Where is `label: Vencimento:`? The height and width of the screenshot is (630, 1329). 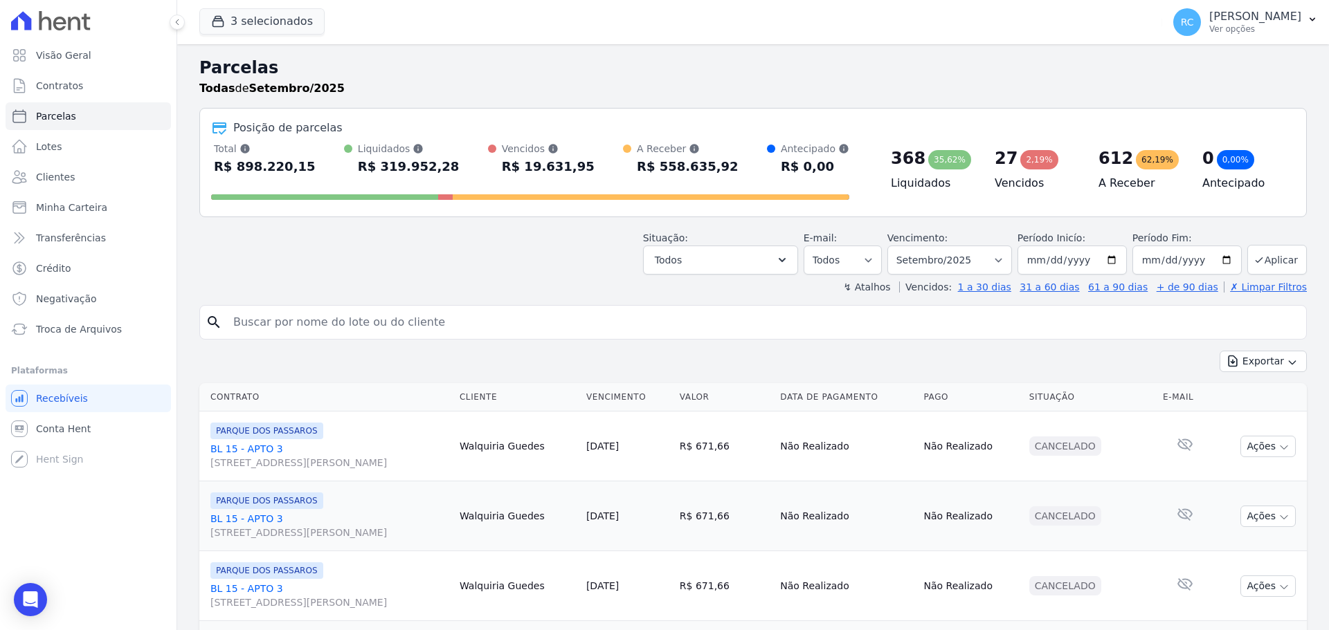
label: Vencimento: is located at coordinates (917, 238).